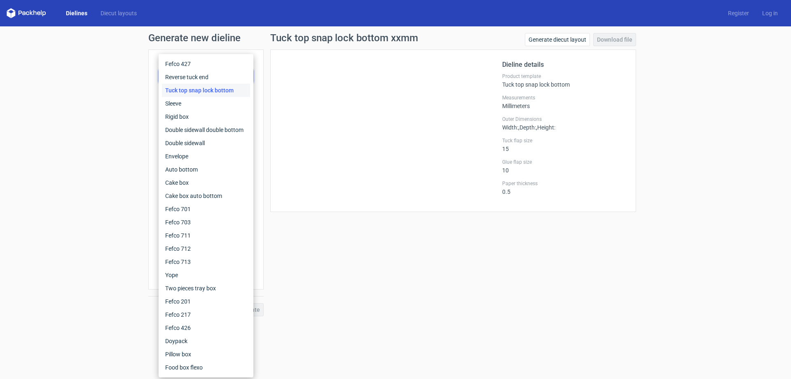 This screenshot has height=379, width=791. What do you see at coordinates (564, 119) in the screenshot?
I see `label: Outer Dimensions` at bounding box center [564, 119].